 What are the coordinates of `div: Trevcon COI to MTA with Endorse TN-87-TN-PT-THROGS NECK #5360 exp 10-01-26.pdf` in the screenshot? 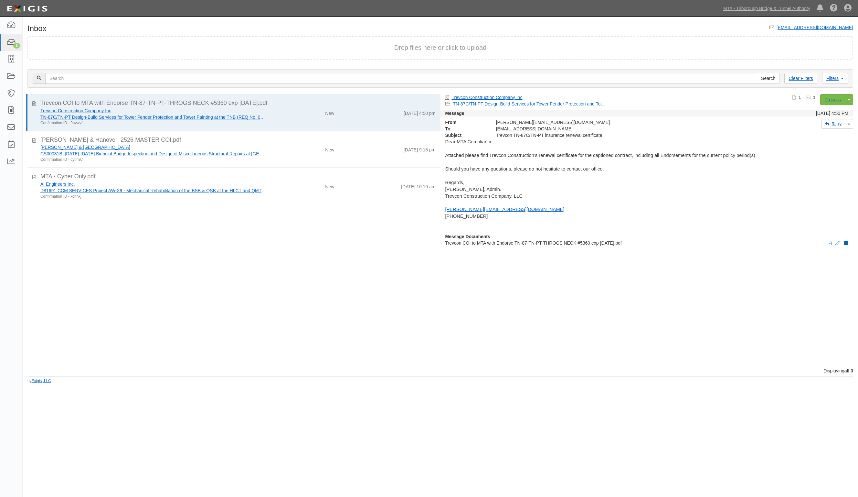 It's located at (238, 103).